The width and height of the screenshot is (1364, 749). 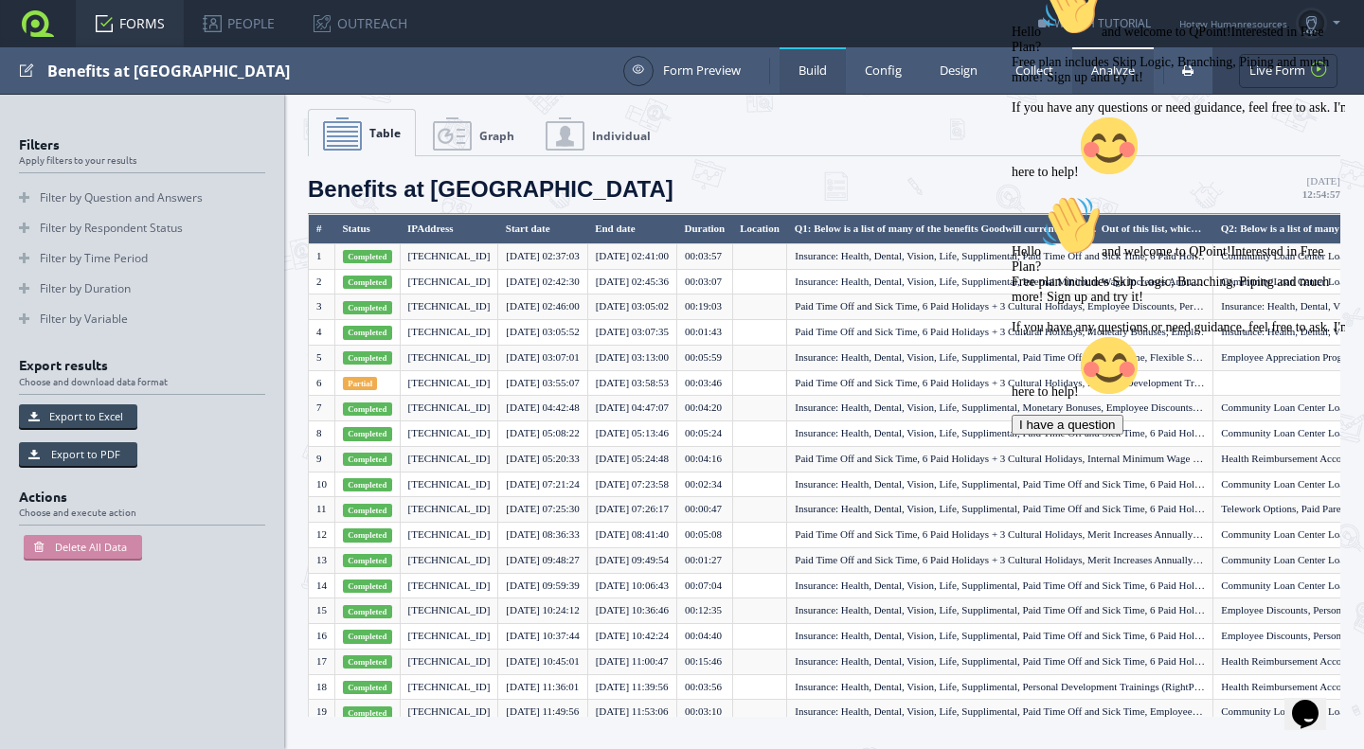 I want to click on h2: Actions, so click(x=152, y=508).